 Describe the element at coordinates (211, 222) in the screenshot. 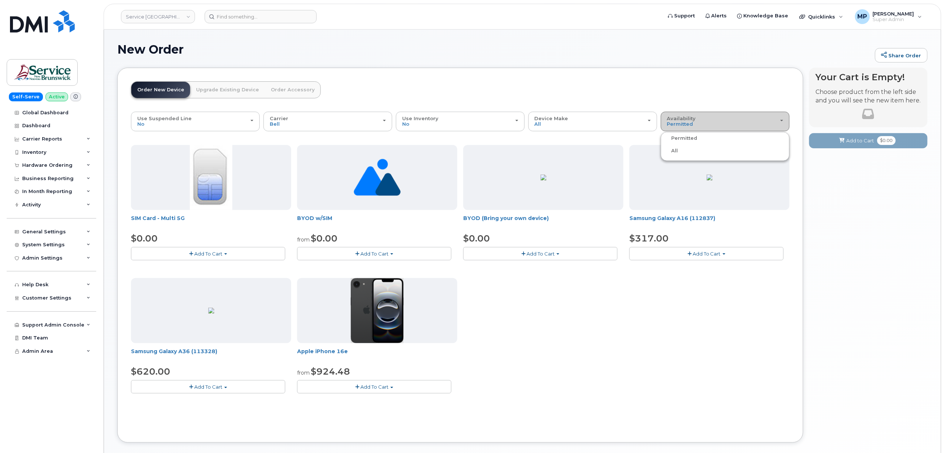

I see `div: SIM Card - Multi 5G` at that location.